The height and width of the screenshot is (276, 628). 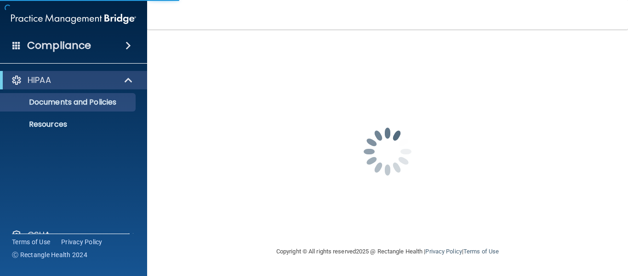 What do you see at coordinates (50, 254) in the screenshot?
I see `span: Ⓒ Rectangle Health 2024` at bounding box center [50, 254].